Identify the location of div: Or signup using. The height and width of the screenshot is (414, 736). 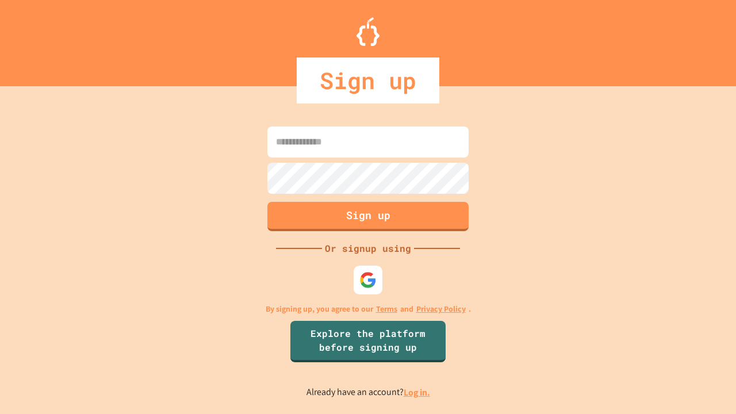
(368, 248).